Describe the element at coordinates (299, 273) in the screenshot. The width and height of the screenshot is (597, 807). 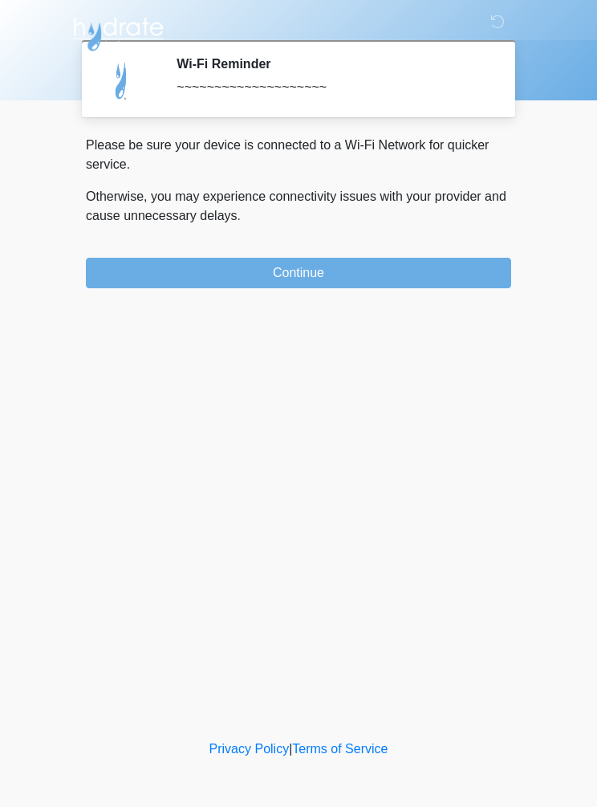
I see `button: Continue` at that location.